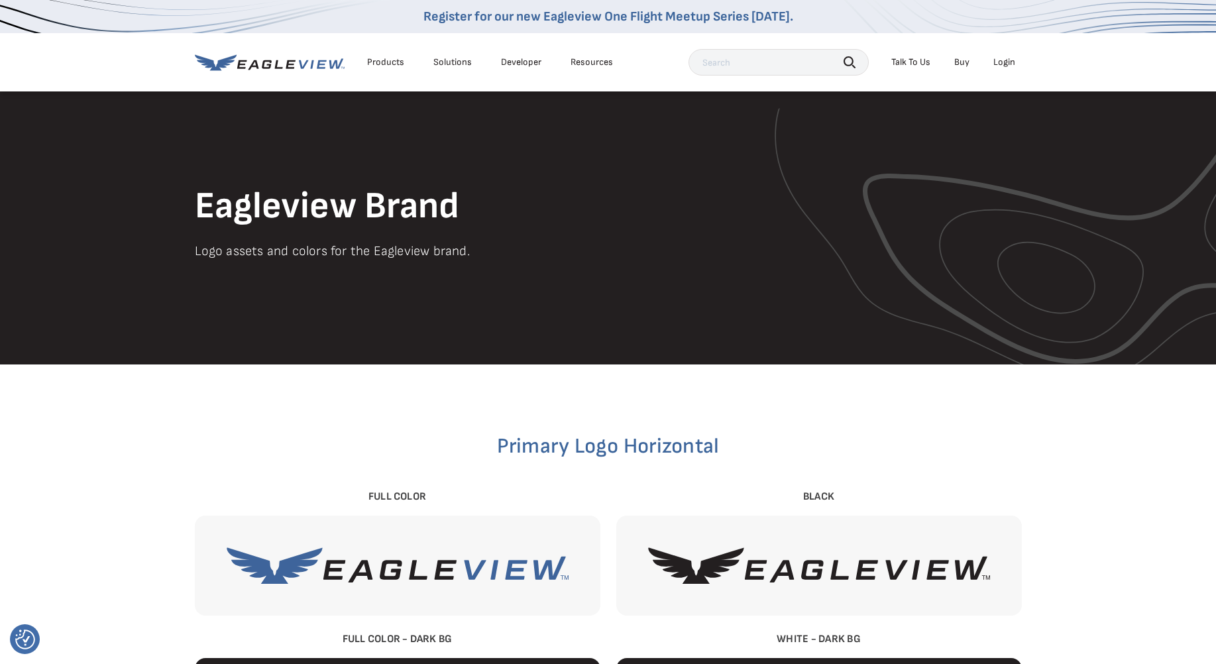 This screenshot has width=1216, height=664. I want to click on div: Talk To Us, so click(911, 62).